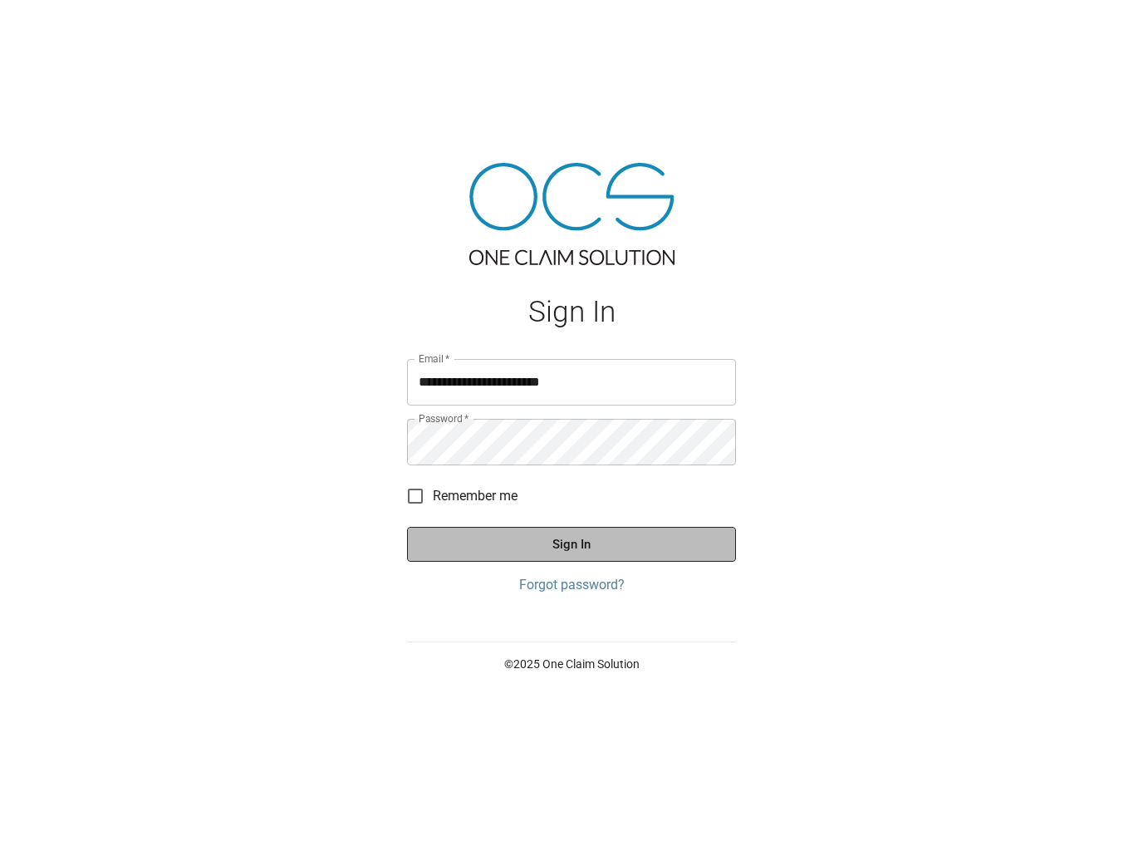 The width and height of the screenshot is (1143, 841). Describe the element at coordinates (475, 496) in the screenshot. I see `span: Remember me` at that location.